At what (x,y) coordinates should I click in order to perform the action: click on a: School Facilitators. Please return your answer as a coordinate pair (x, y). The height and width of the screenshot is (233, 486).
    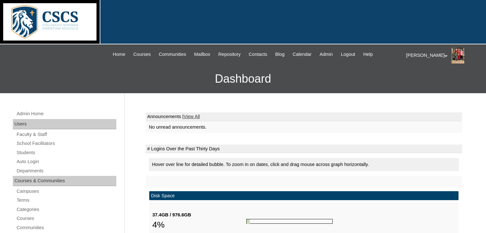
    Looking at the image, I should click on (66, 143).